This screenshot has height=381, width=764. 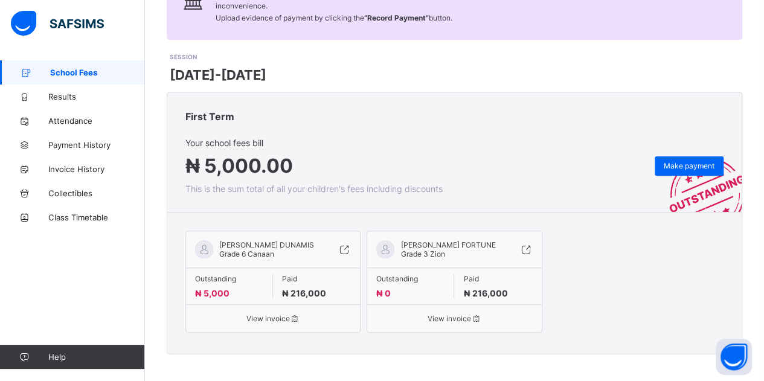 I want to click on span: Help, so click(x=96, y=357).